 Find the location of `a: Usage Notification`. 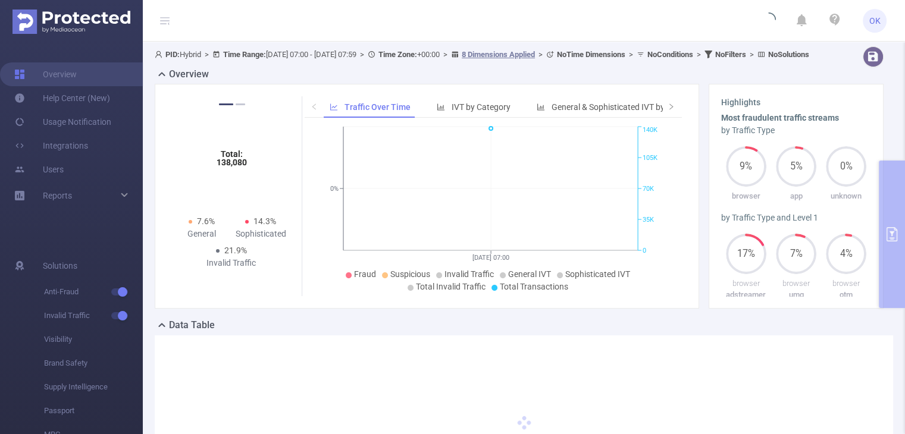

a: Usage Notification is located at coordinates (62, 122).